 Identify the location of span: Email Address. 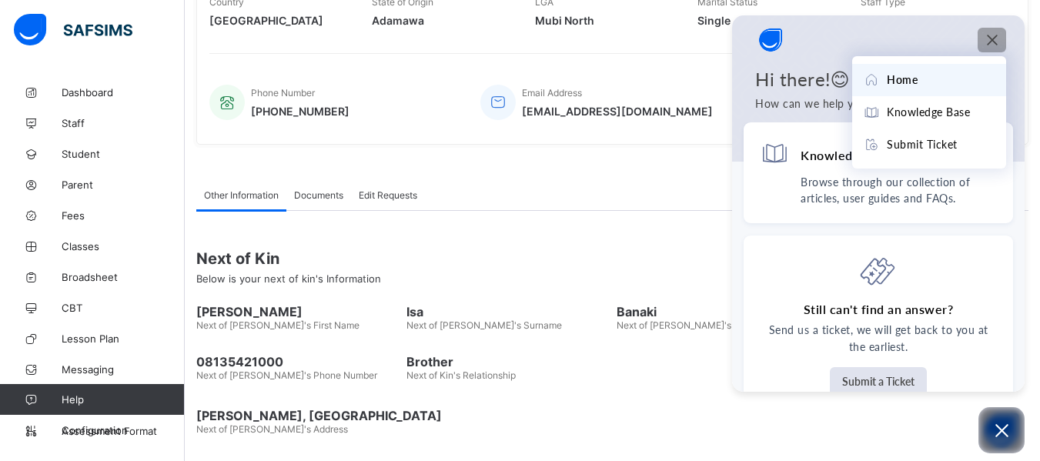
(552, 92).